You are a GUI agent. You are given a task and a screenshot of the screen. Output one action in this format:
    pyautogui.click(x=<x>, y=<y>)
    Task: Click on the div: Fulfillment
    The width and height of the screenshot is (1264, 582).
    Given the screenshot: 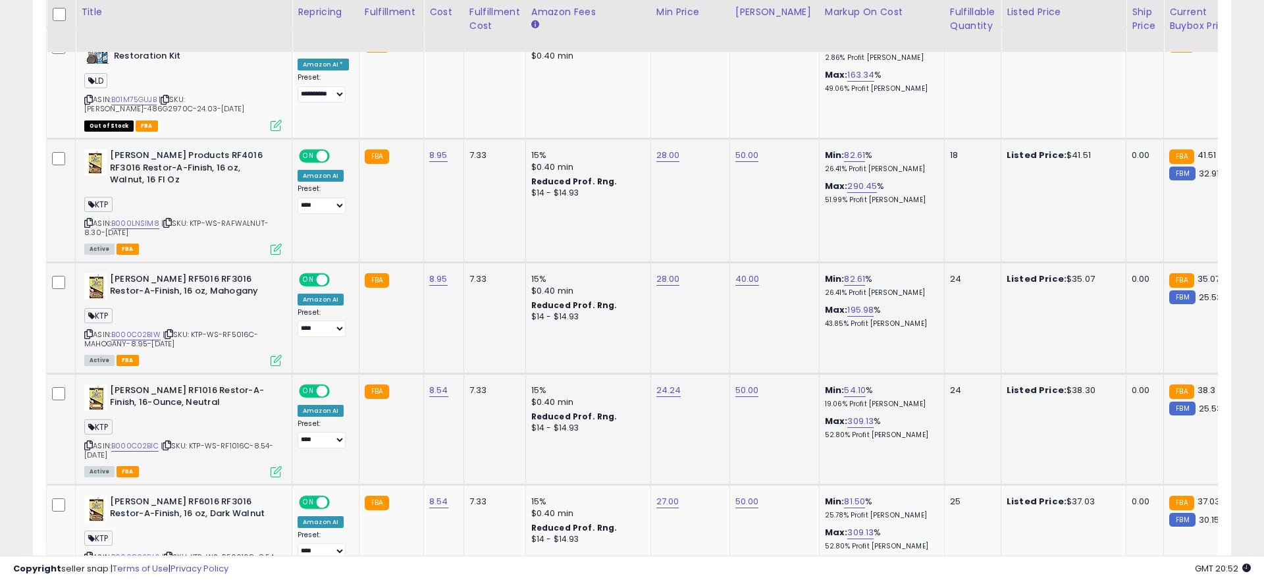 What is the action you would take?
    pyautogui.click(x=391, y=12)
    